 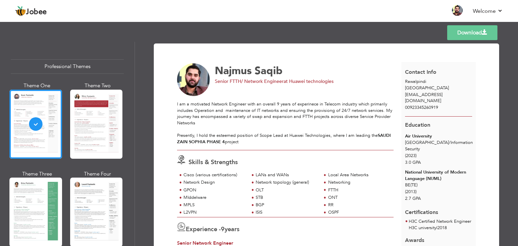 I want to click on a: Download, so click(x=472, y=33).